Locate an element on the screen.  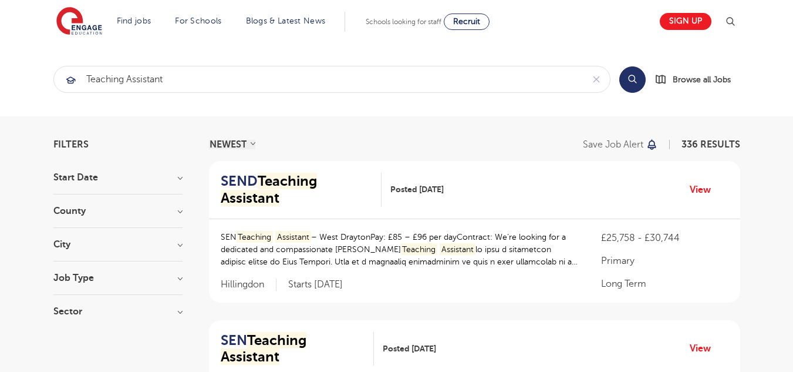
h2: SEND is located at coordinates (296, 190).